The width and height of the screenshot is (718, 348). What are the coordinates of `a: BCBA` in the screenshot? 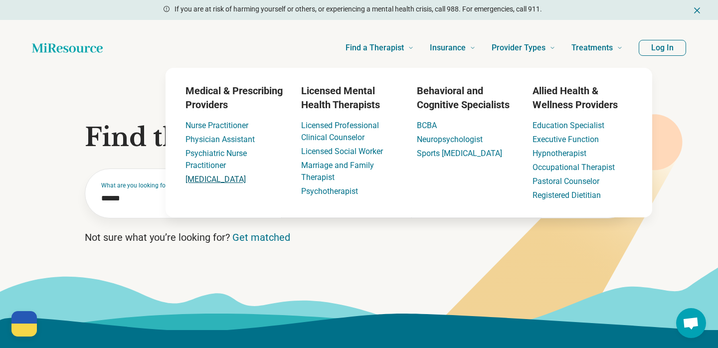 It's located at (427, 125).